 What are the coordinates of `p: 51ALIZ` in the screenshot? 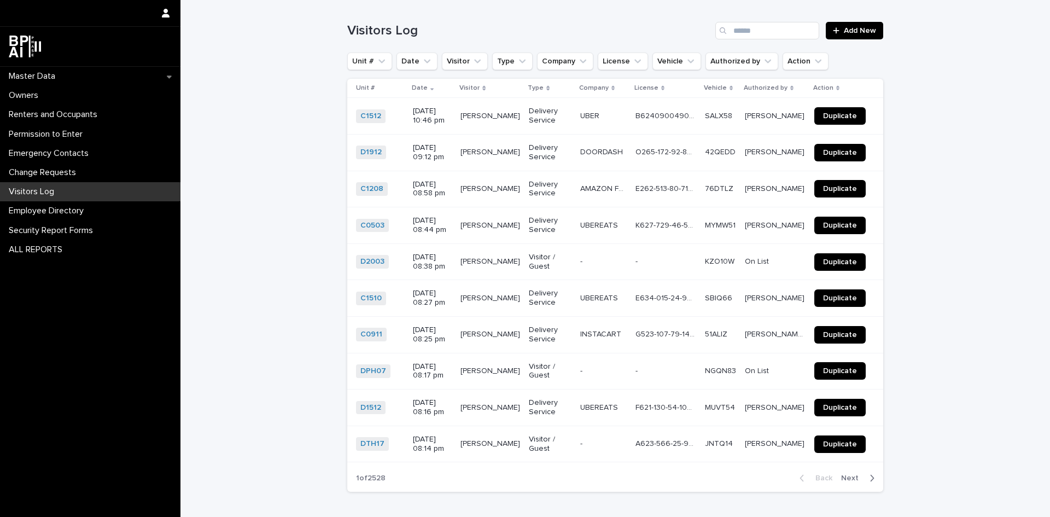 It's located at (717, 333).